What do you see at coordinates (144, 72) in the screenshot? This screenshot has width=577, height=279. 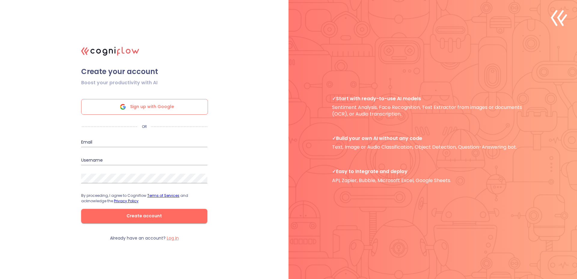 I see `span: Create your account` at bounding box center [144, 72].